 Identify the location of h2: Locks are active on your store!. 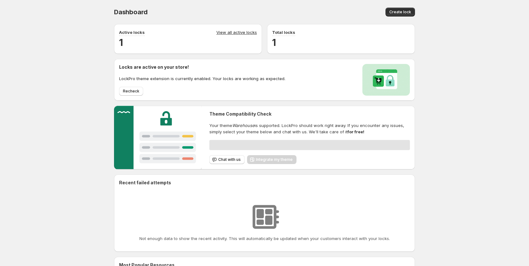
(202, 67).